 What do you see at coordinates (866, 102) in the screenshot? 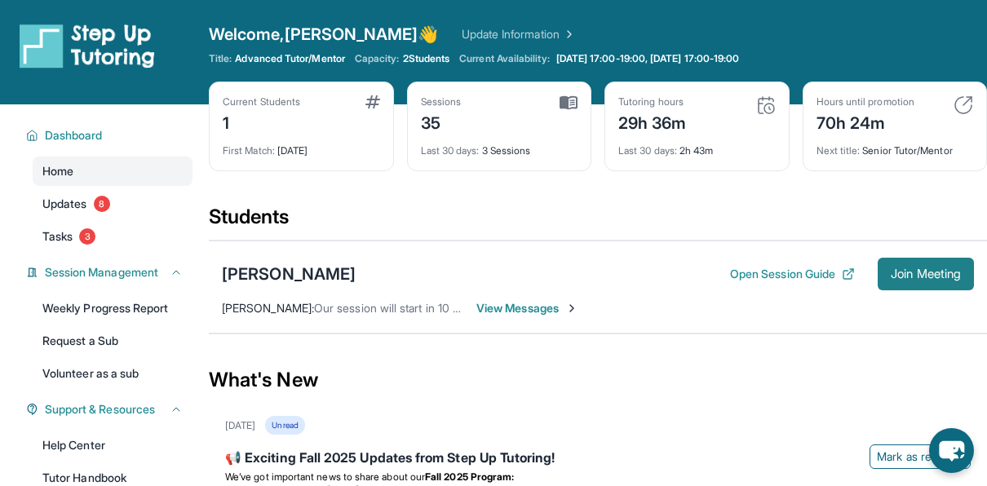
I see `div: Hours until promotion` at bounding box center [866, 102].